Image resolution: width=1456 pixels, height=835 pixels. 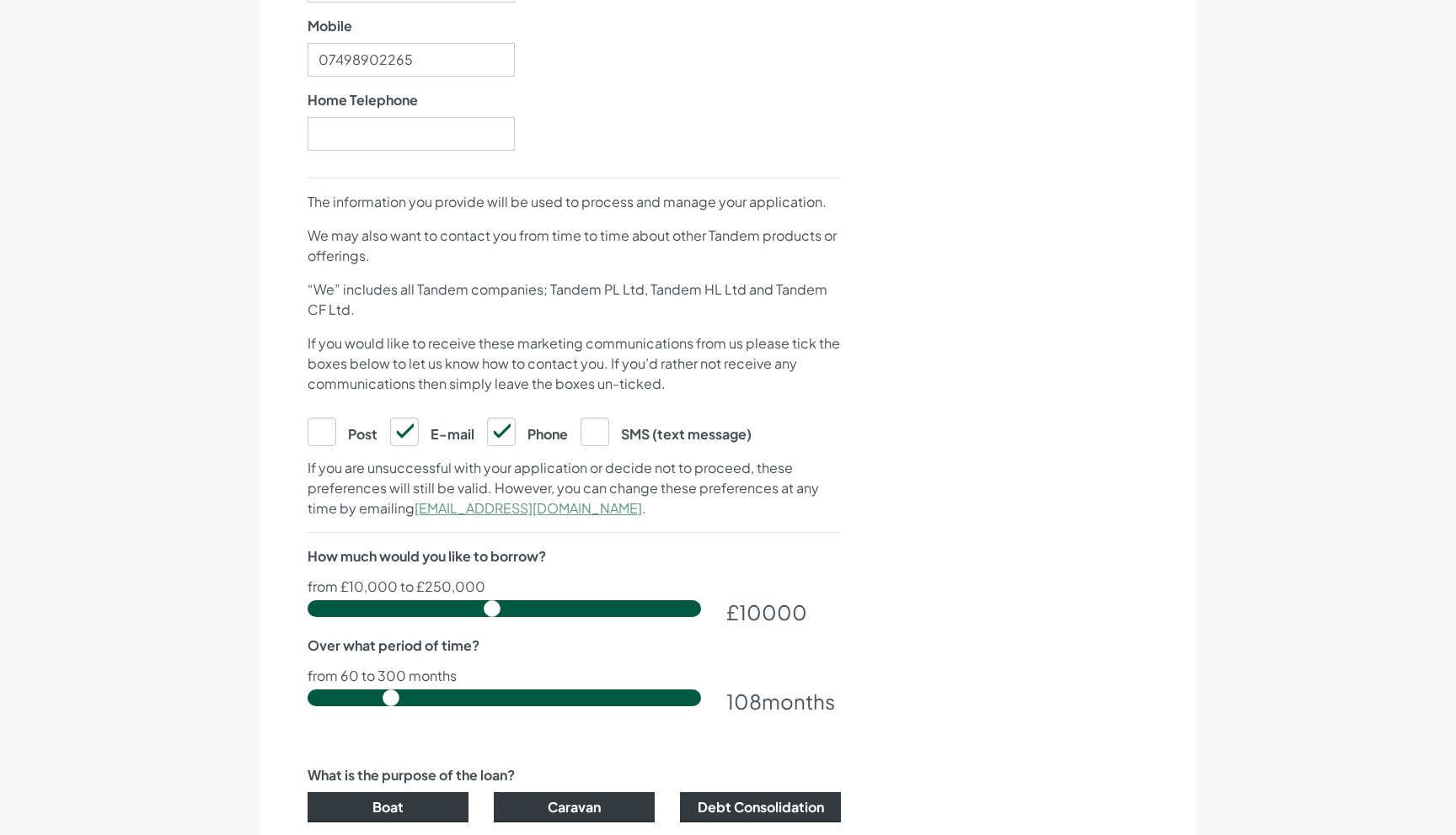 What do you see at coordinates (773, 613) in the screenshot?
I see `span: 10000` at bounding box center [773, 613].